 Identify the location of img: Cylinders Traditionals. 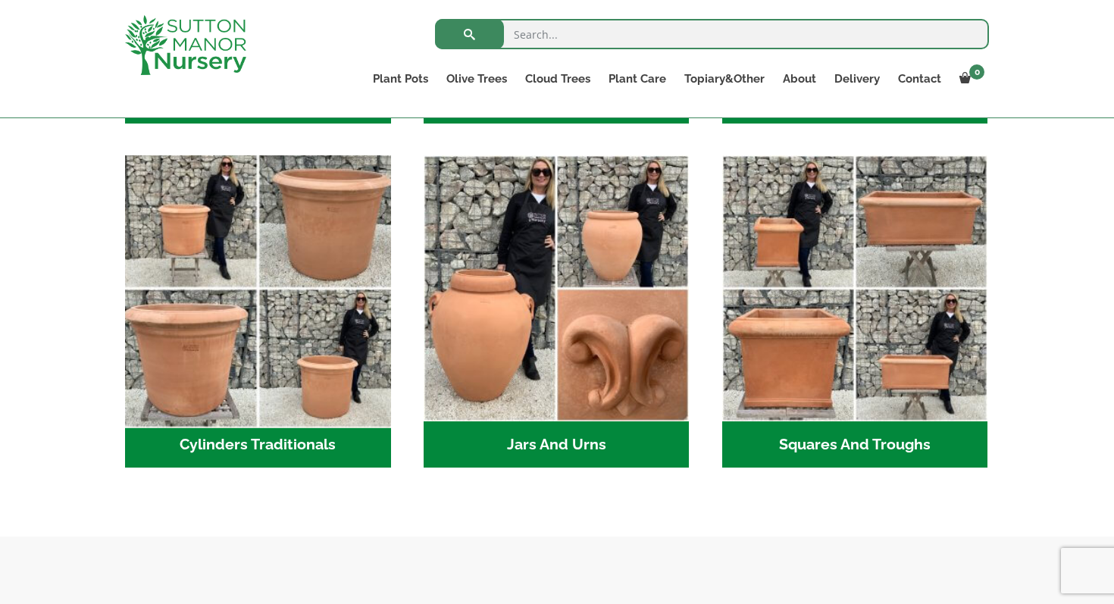
(258, 289).